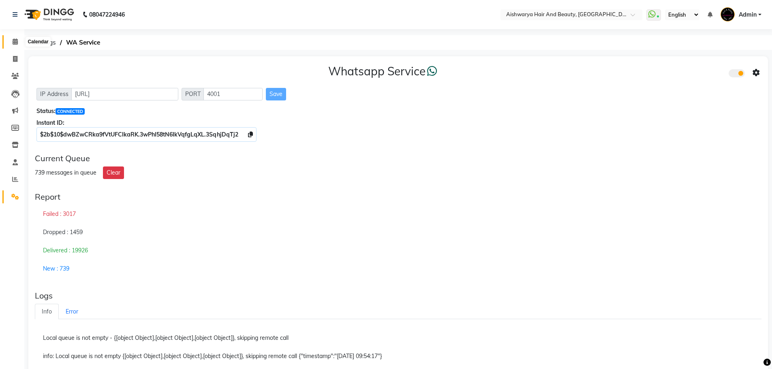  Describe the element at coordinates (114, 173) in the screenshot. I see `button: Clear` at that location.